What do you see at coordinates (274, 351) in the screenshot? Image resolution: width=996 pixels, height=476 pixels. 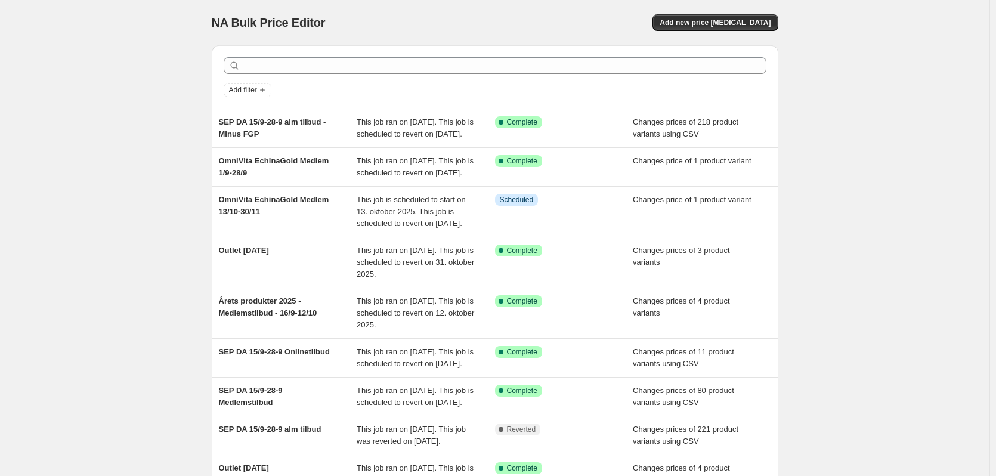 I see `span: SEP DA 15/9-28-9 Onlinetilbud` at bounding box center [274, 351].